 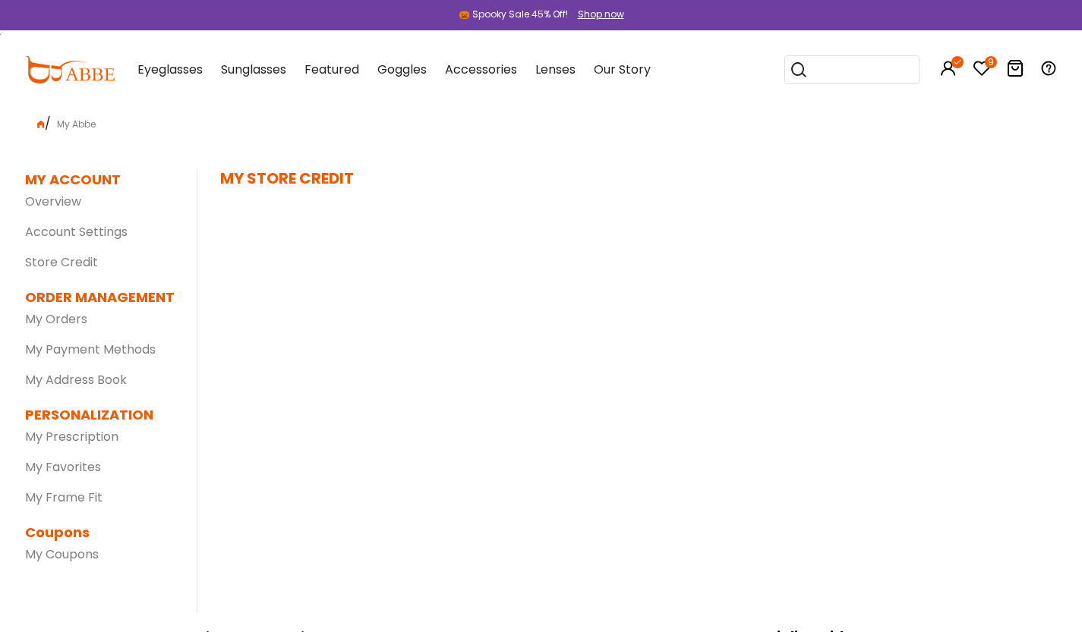 I want to click on a: My Payment Methods, so click(x=90, y=349).